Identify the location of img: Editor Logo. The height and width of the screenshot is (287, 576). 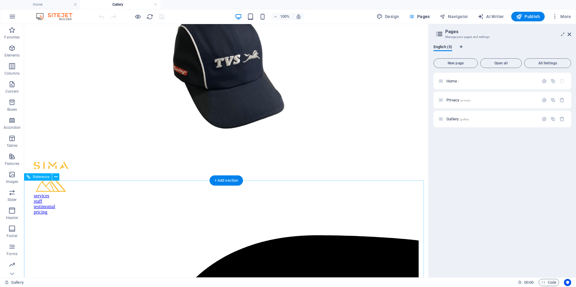
(57, 17).